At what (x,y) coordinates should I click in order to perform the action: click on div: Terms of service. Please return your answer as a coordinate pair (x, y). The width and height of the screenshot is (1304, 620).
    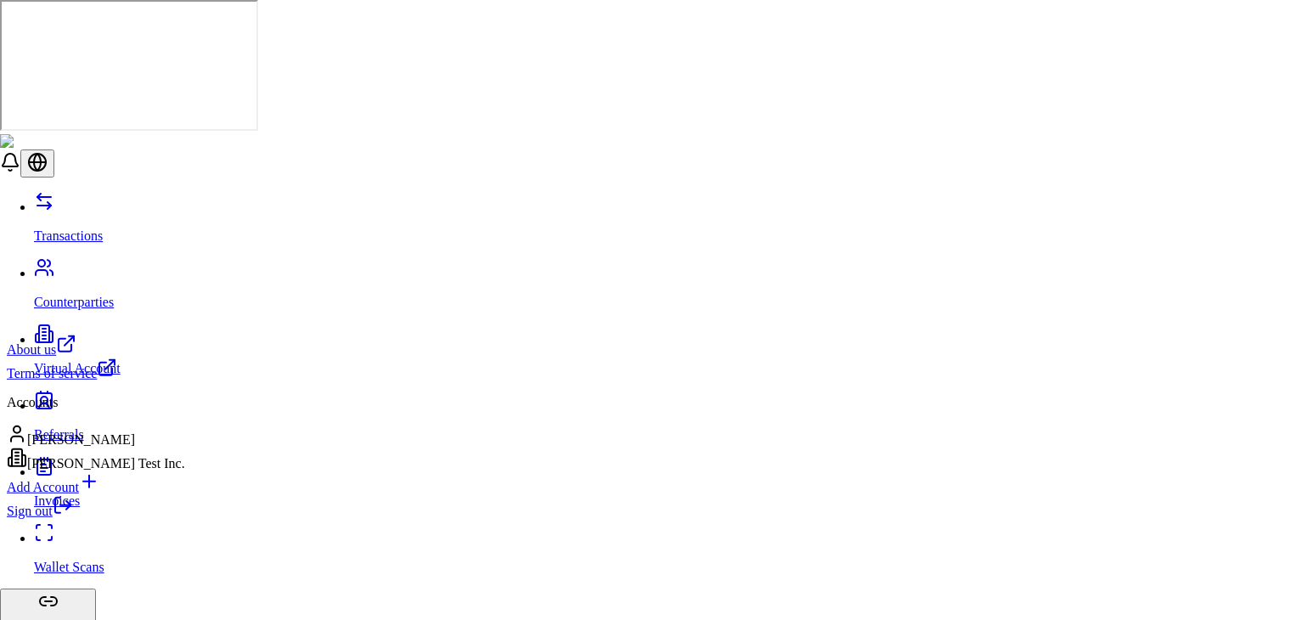
    Looking at the image, I should click on (96, 369).